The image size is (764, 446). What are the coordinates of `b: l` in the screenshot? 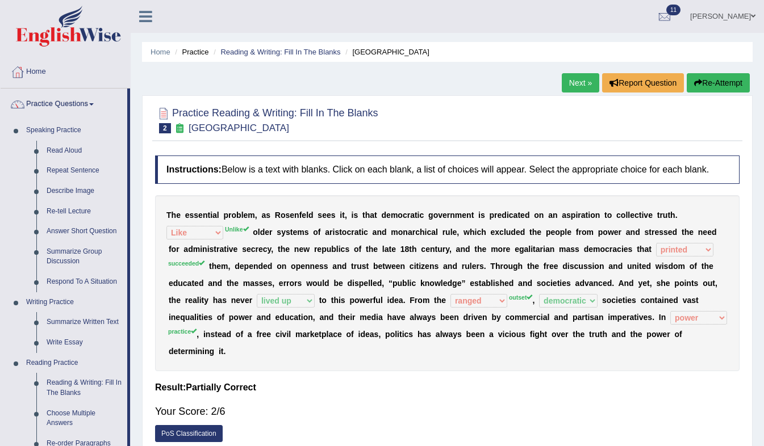 It's located at (383, 249).